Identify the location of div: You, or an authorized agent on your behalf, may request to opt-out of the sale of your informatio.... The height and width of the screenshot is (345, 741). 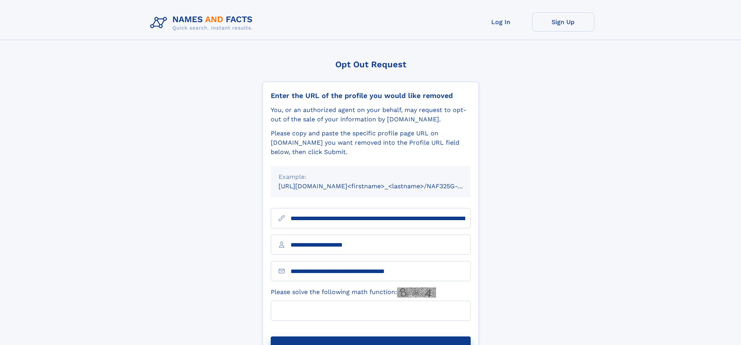
(371, 115).